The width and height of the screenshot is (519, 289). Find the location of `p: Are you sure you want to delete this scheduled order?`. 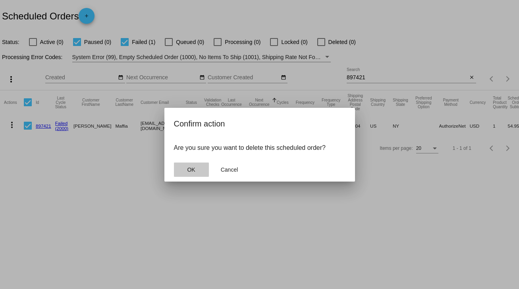

p: Are you sure you want to delete this scheduled order? is located at coordinates (260, 148).